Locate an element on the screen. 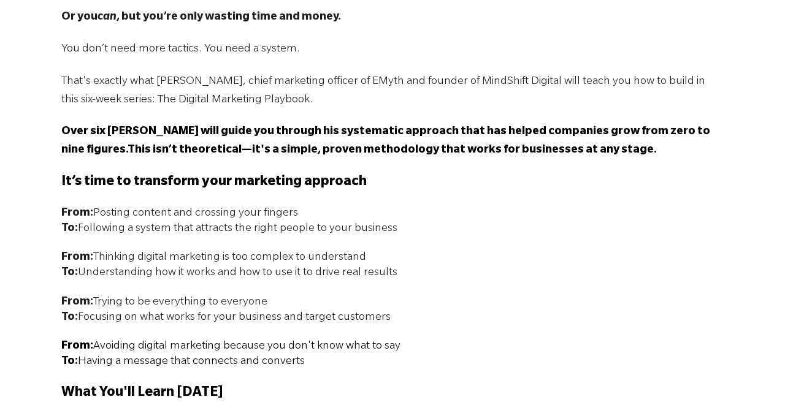 The height and width of the screenshot is (416, 785). div: Chat Widget is located at coordinates (754, 387).